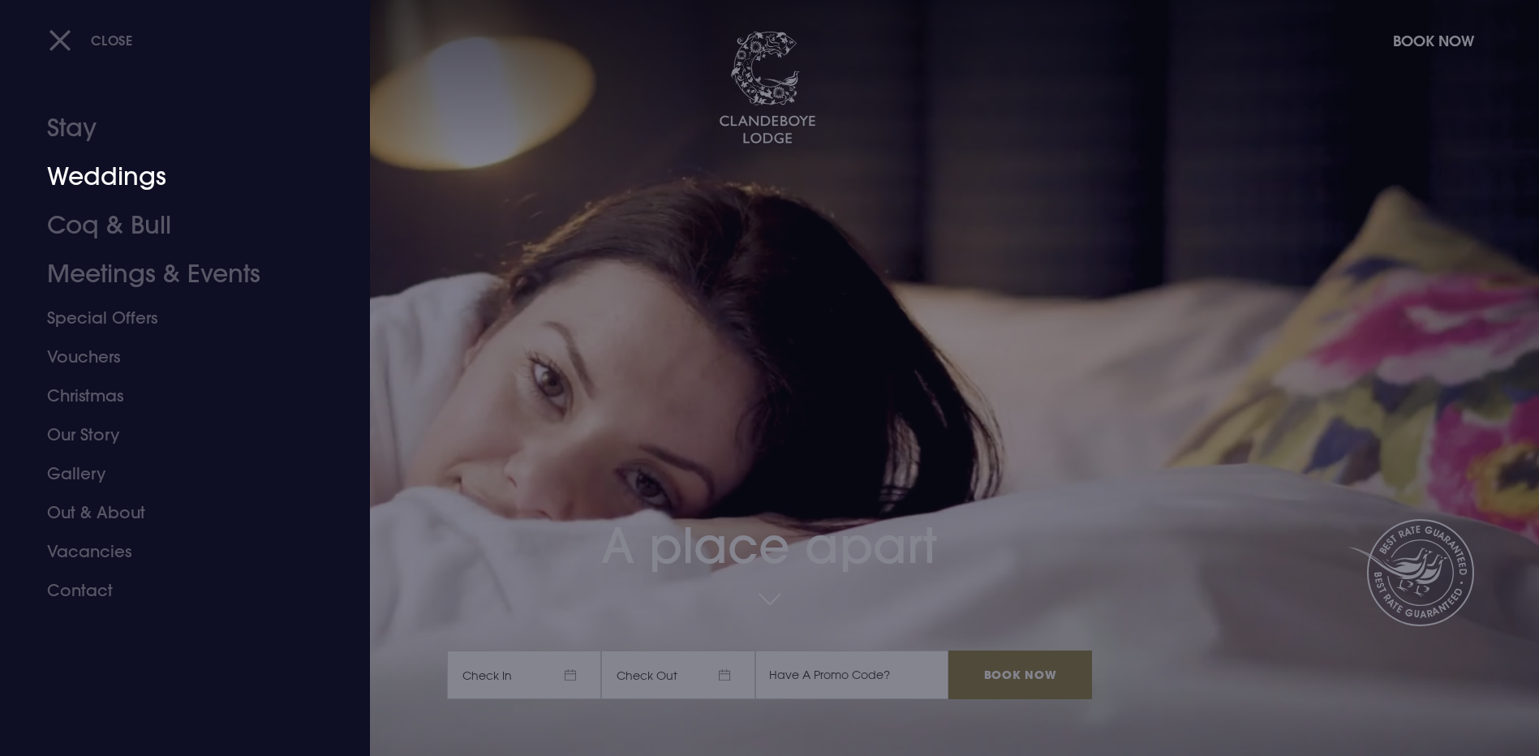  Describe the element at coordinates (175, 435) in the screenshot. I see `a: Our Story` at that location.